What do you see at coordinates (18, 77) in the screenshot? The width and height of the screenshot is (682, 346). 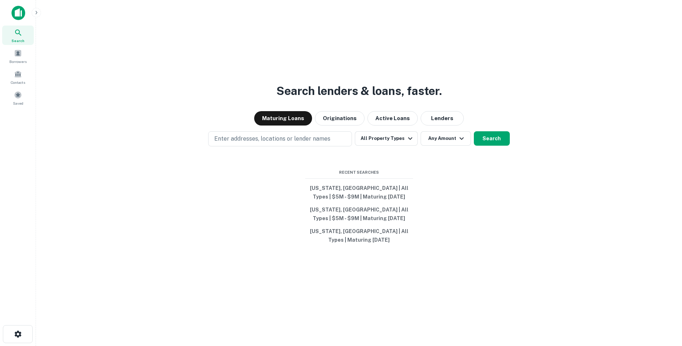 I see `a: Contacts` at bounding box center [18, 77].